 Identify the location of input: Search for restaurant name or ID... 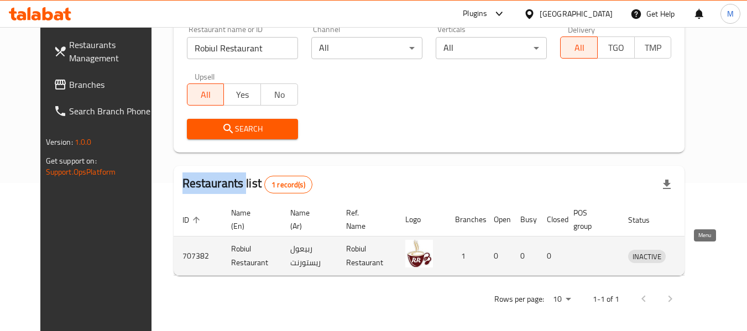
(242, 48).